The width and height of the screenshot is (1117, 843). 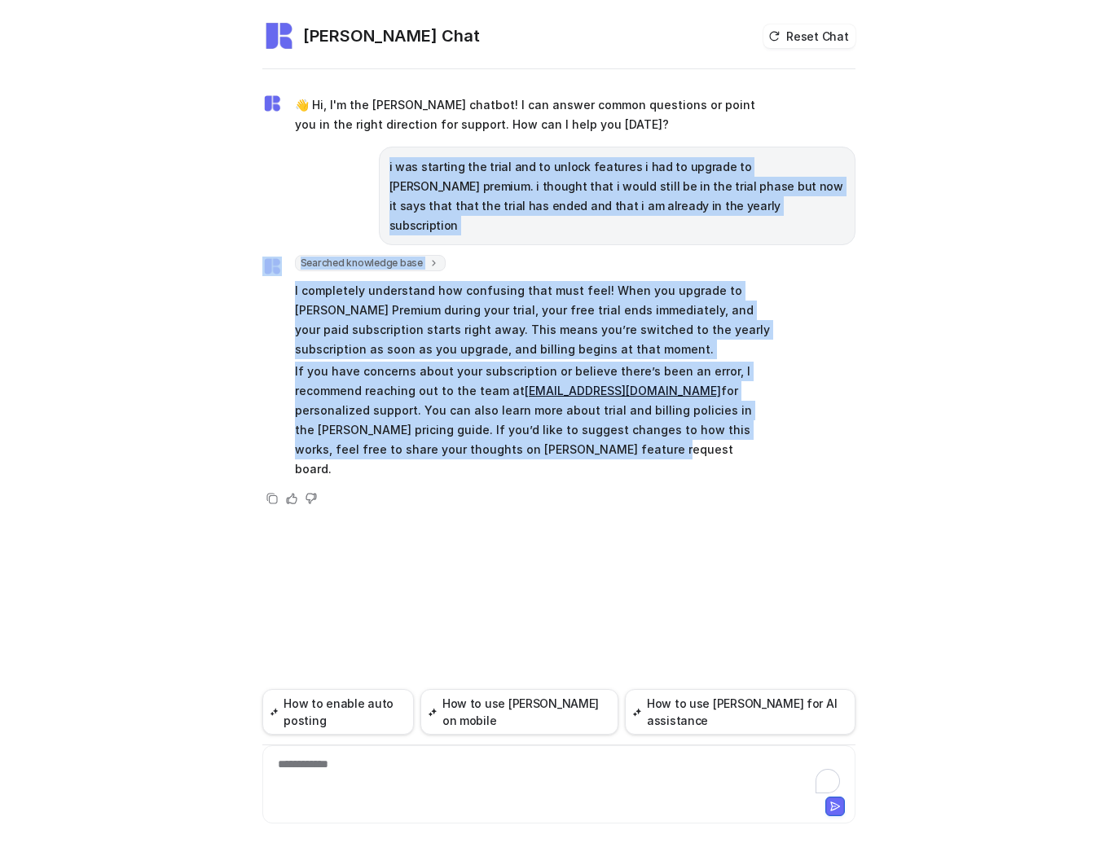 What do you see at coordinates (559, 775) in the screenshot?
I see `div: To enrich screen reader interactions, please activate Accessibility in Grammarly extension settings` at bounding box center [559, 775].